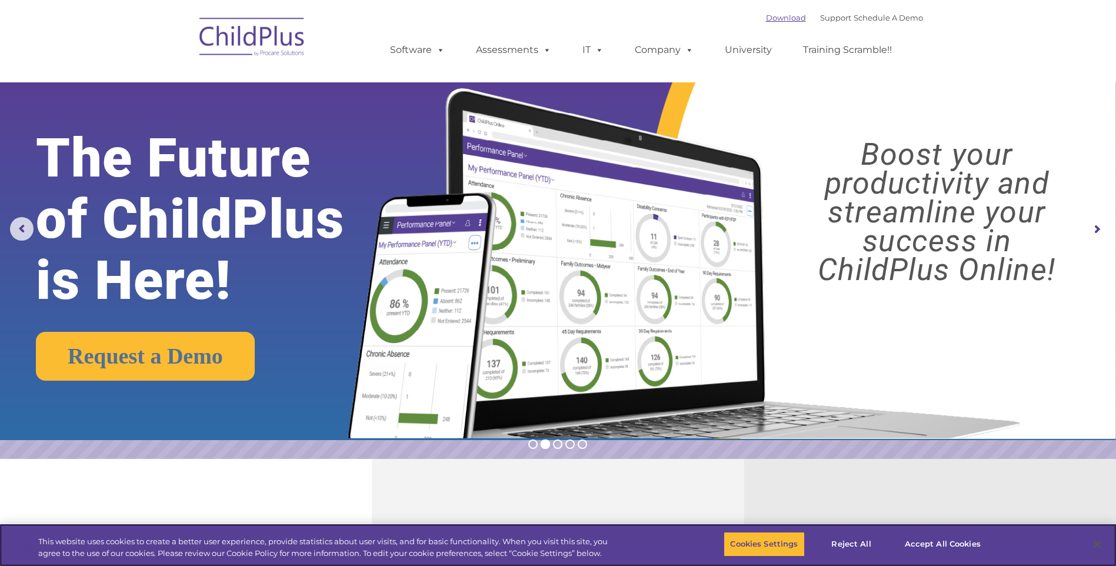  I want to click on button: Close, so click(1097, 544).